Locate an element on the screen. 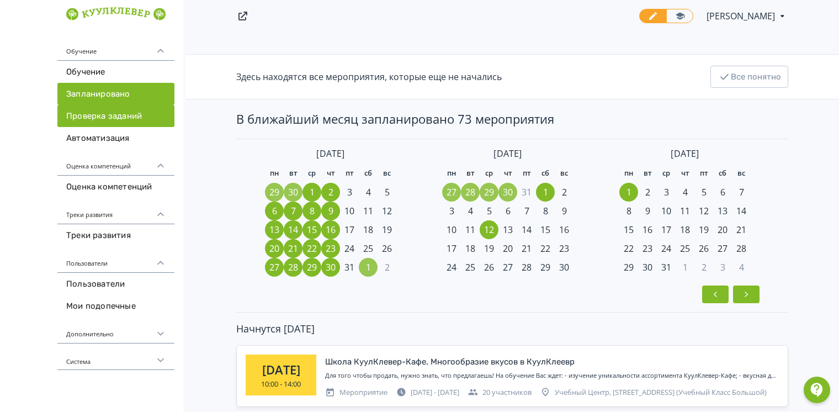 The width and height of the screenshot is (839, 412). span: 9 is located at coordinates (564, 211).